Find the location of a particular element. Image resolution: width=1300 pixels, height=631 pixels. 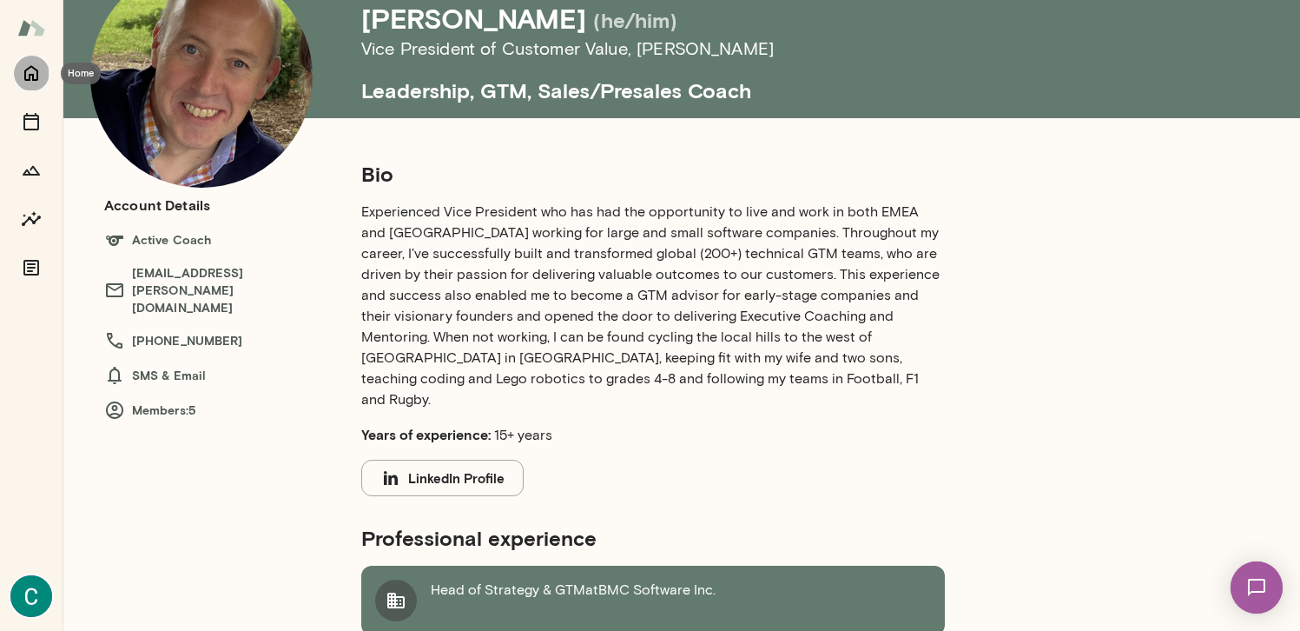

button: Insights is located at coordinates (31, 219).